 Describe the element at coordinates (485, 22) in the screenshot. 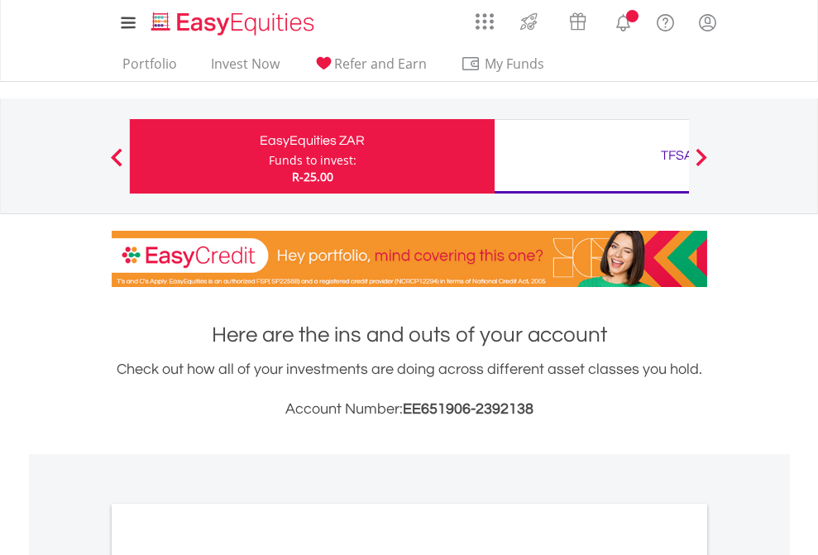

I see `img: grid-menu-icon.svg` at that location.